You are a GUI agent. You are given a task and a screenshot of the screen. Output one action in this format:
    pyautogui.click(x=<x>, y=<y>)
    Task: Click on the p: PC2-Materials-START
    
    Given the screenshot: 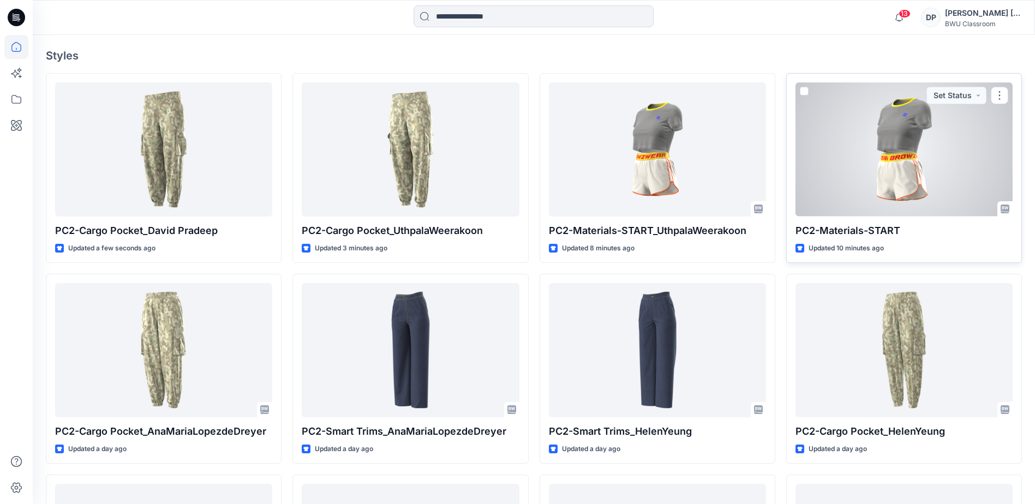 What is the action you would take?
    pyautogui.click(x=904, y=231)
    